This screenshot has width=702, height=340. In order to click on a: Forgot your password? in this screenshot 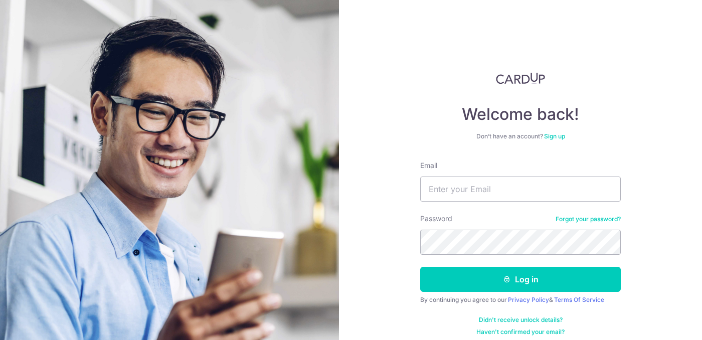, I will do `click(588, 219)`.